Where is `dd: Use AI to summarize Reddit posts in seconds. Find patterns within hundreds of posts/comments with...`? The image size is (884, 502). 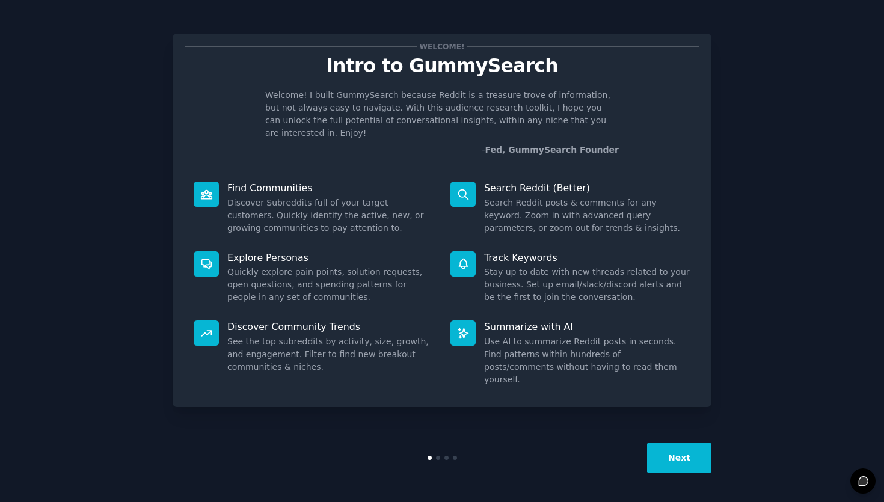
dd: Use AI to summarize Reddit posts in seconds. Find patterns within hundreds of posts/comments with... is located at coordinates (587, 361).